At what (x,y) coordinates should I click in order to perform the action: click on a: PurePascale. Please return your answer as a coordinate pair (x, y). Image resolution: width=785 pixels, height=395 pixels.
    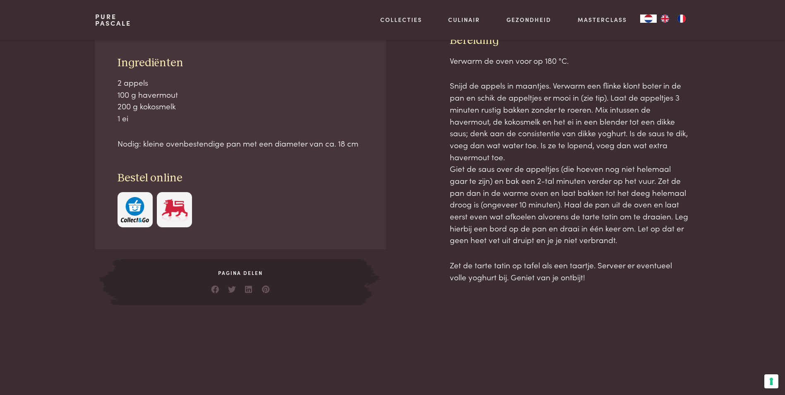
    Looking at the image, I should click on (113, 20).